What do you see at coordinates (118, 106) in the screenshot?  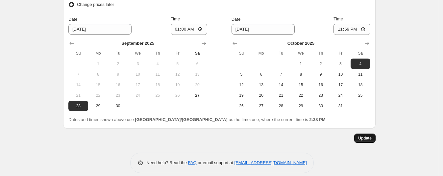 I see `button: Tuesday September 30 2025` at bounding box center [118, 106].